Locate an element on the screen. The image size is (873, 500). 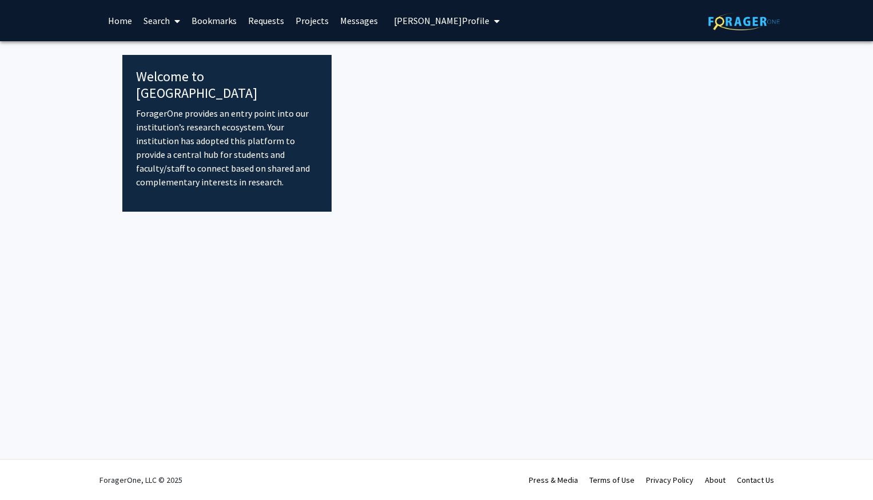
a: Requests is located at coordinates (266, 21).